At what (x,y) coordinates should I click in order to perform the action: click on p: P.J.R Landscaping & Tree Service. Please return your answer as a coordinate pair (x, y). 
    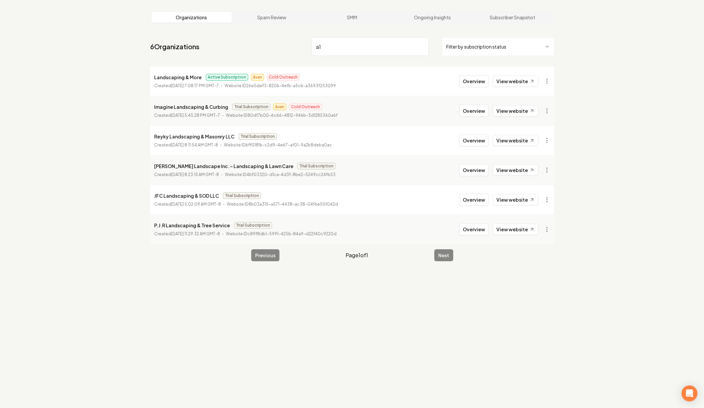
    Looking at the image, I should click on (192, 225).